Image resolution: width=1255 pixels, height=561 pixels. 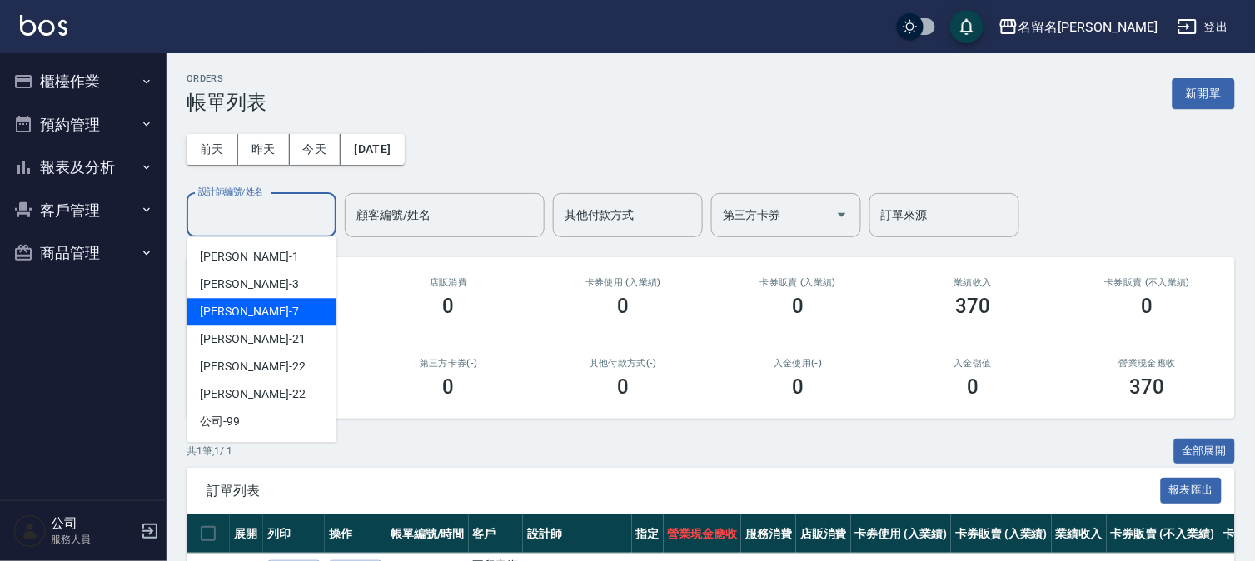 I want to click on button: 報表及分析, so click(x=83, y=167).